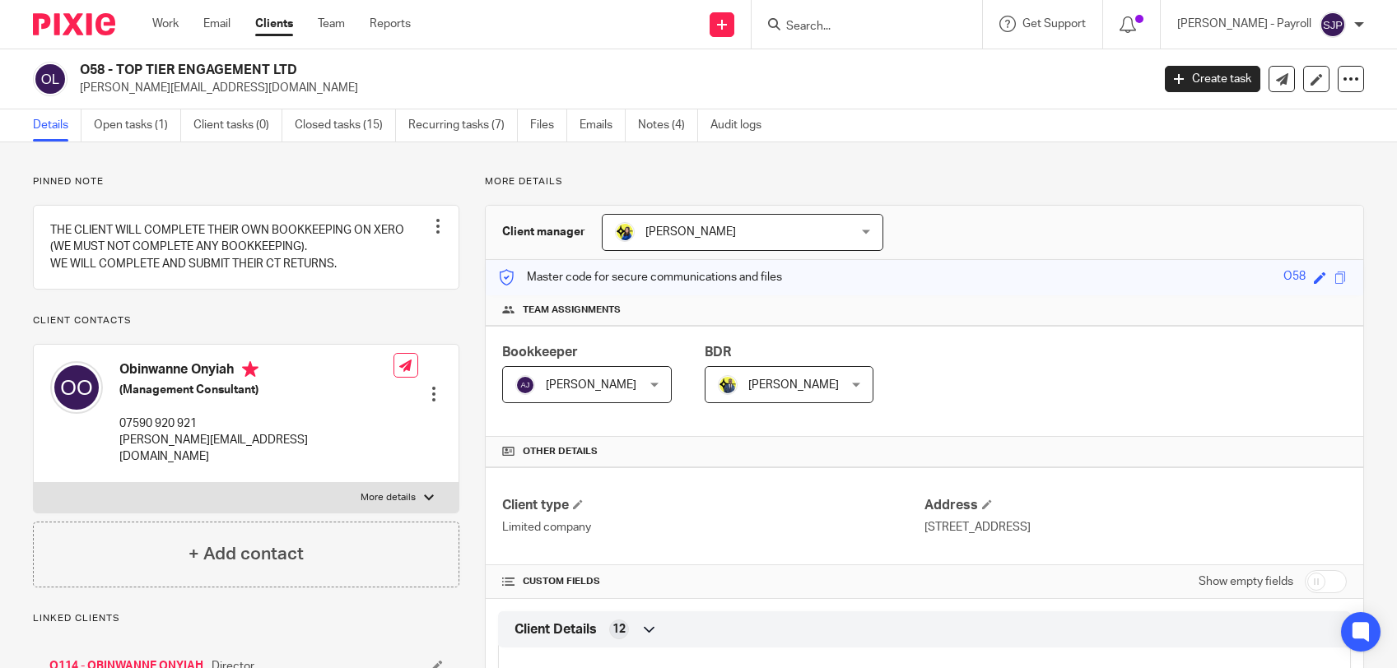 Image resolution: width=1397 pixels, height=668 pixels. I want to click on a: Team, so click(331, 24).